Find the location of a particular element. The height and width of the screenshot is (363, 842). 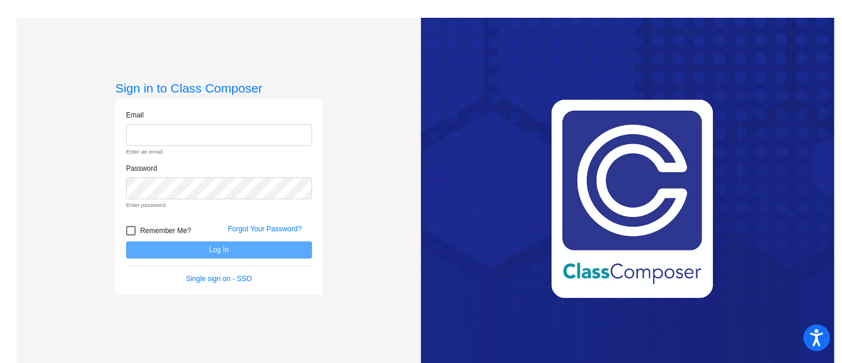

span: Remember Me? is located at coordinates (166, 230).